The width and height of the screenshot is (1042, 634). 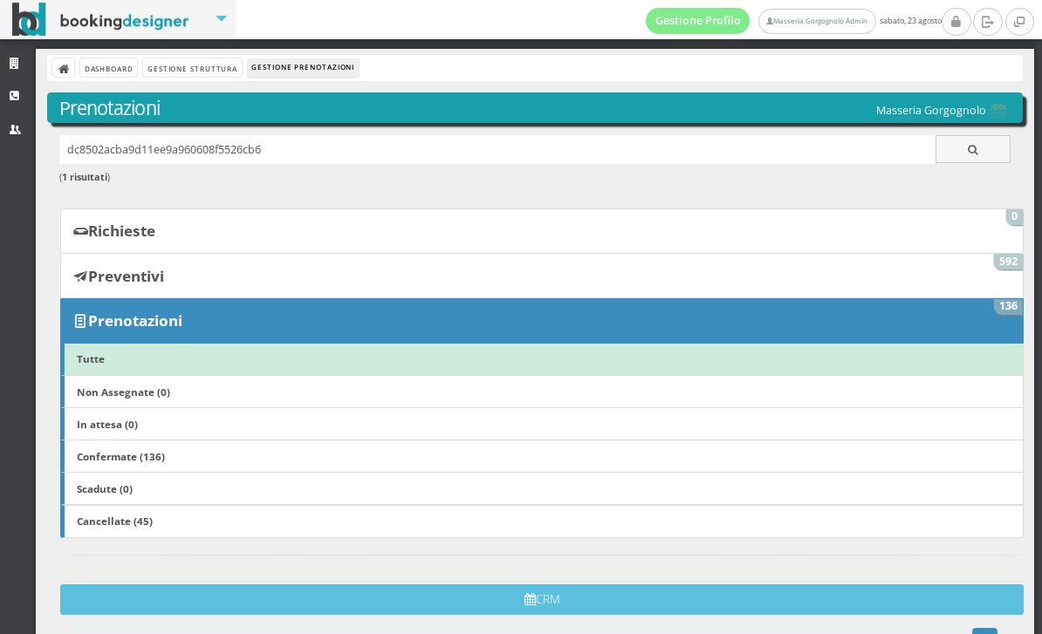 What do you see at coordinates (943, 111) in the screenshot?
I see `h5: Masseria Gorgognolo` at bounding box center [943, 111].